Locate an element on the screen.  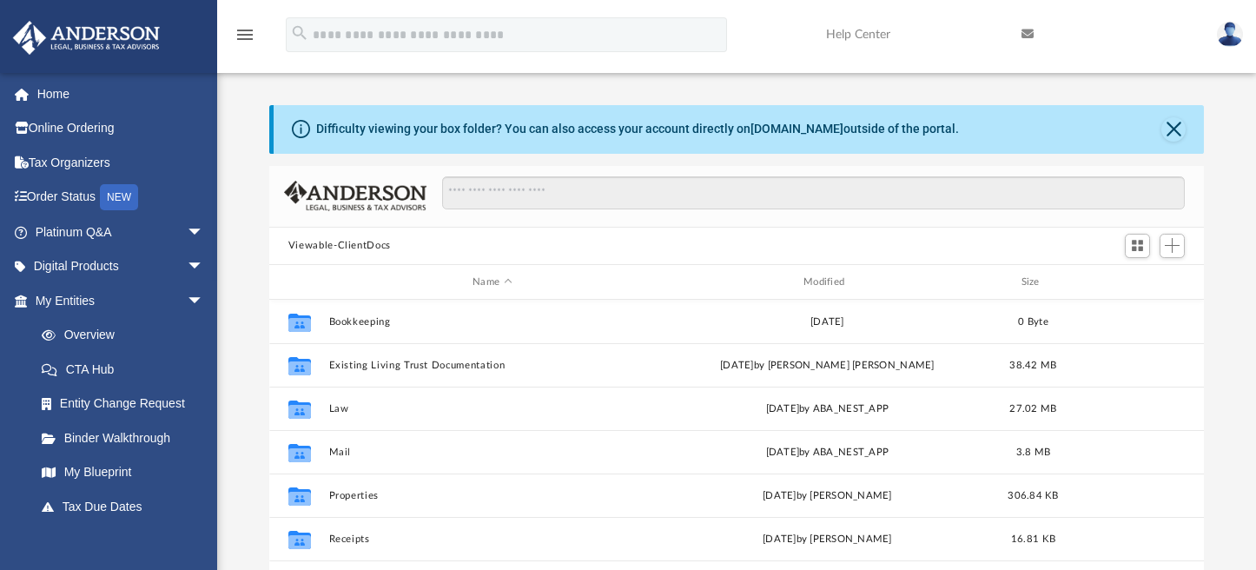
a: Tax Due Dates is located at coordinates (127, 506).